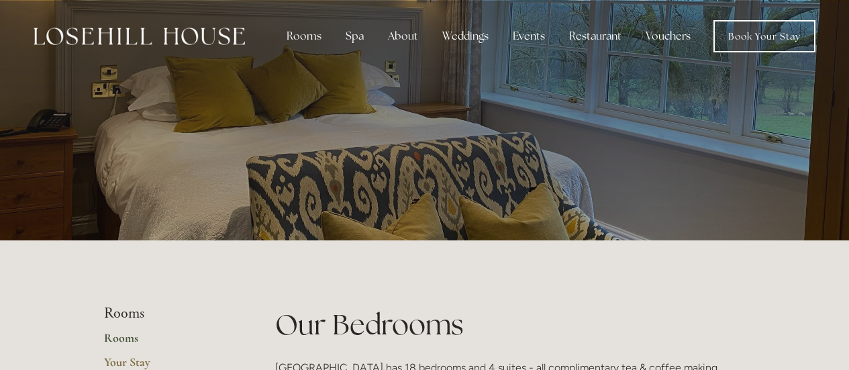 The image size is (849, 370). I want to click on li: Rooms, so click(168, 313).